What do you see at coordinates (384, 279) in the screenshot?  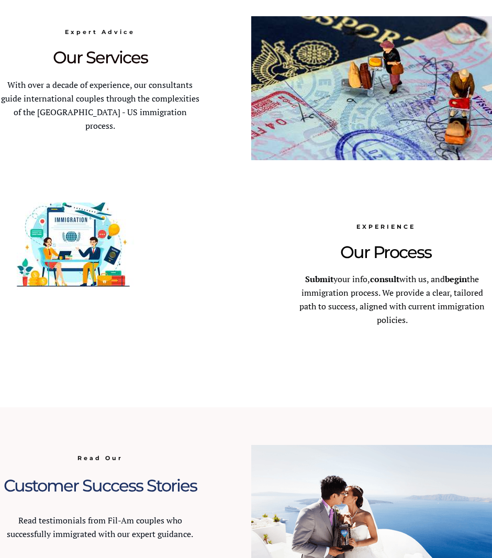 I see `strong: consult` at bounding box center [384, 279].